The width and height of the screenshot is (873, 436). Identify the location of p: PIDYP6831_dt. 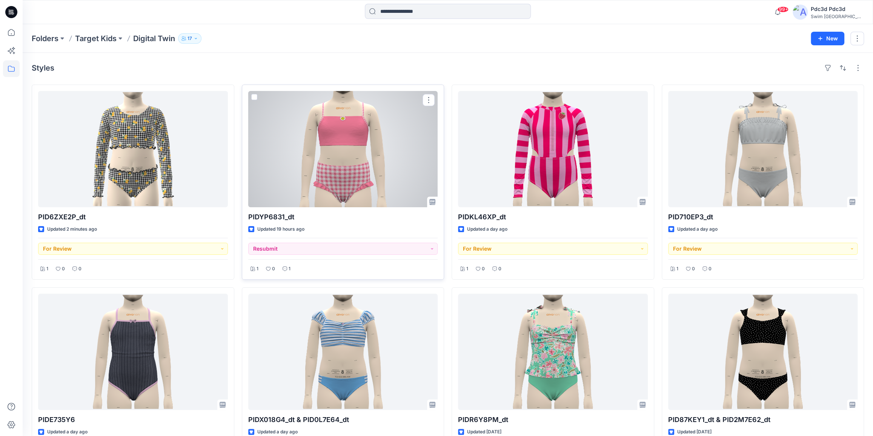
(343, 217).